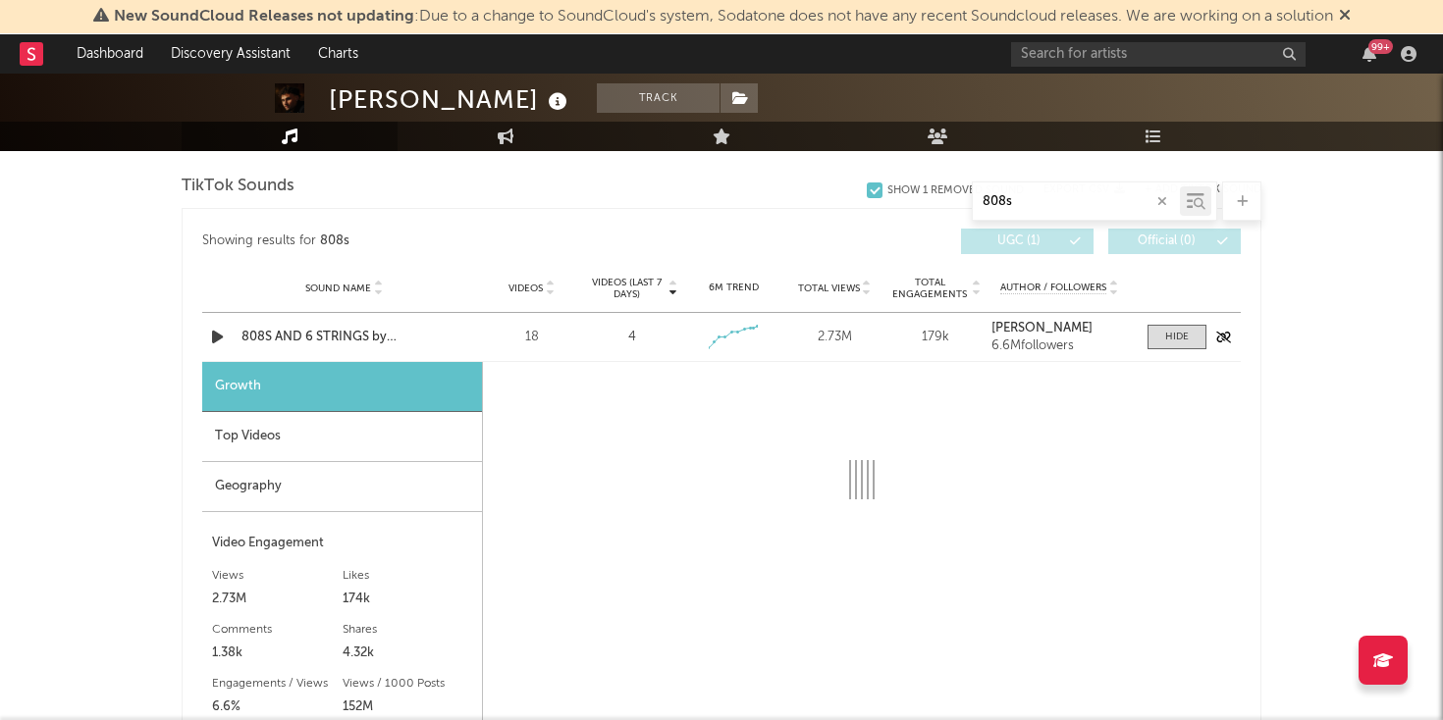 The image size is (1443, 720). Describe the element at coordinates (407, 630) in the screenshot. I see `div: Shares` at that location.